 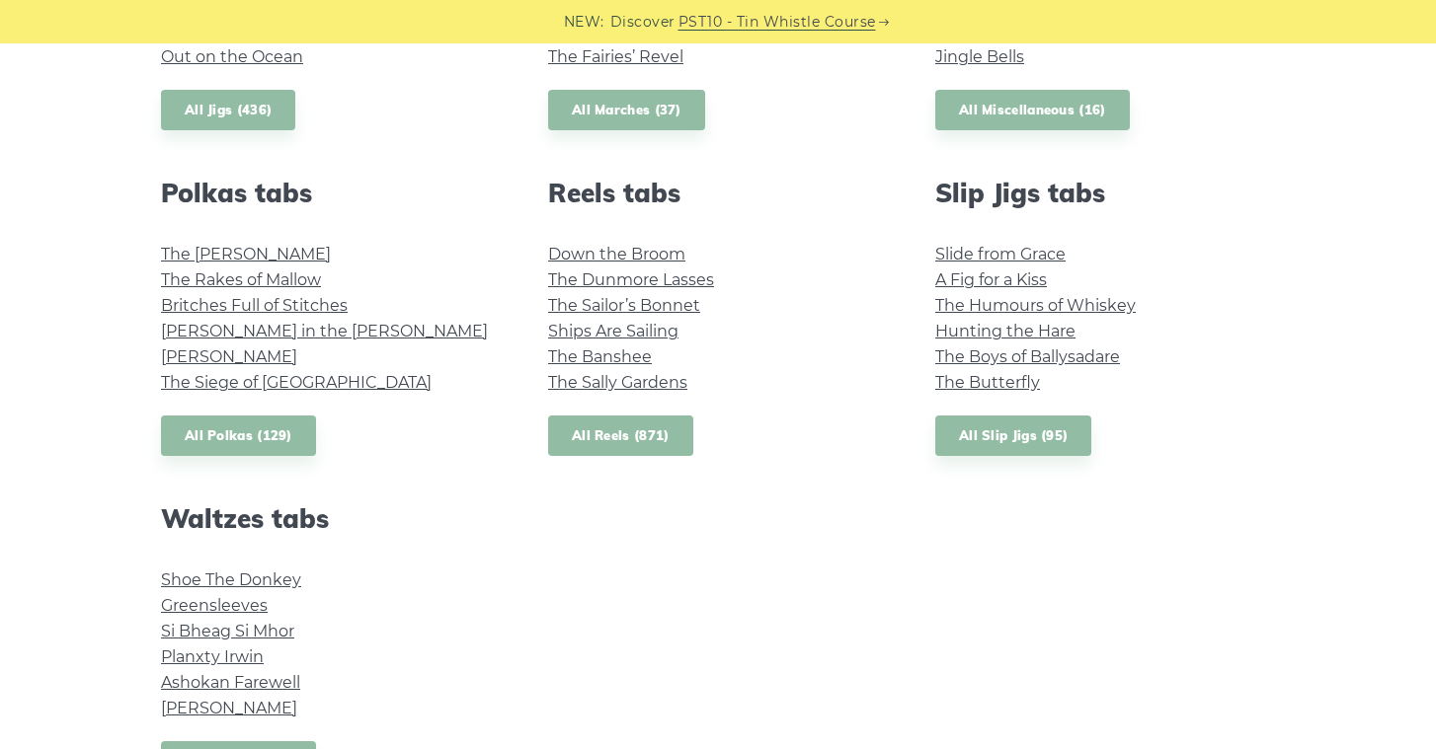 What do you see at coordinates (232, 56) in the screenshot?
I see `a: Out on the Ocean` at bounding box center [232, 56].